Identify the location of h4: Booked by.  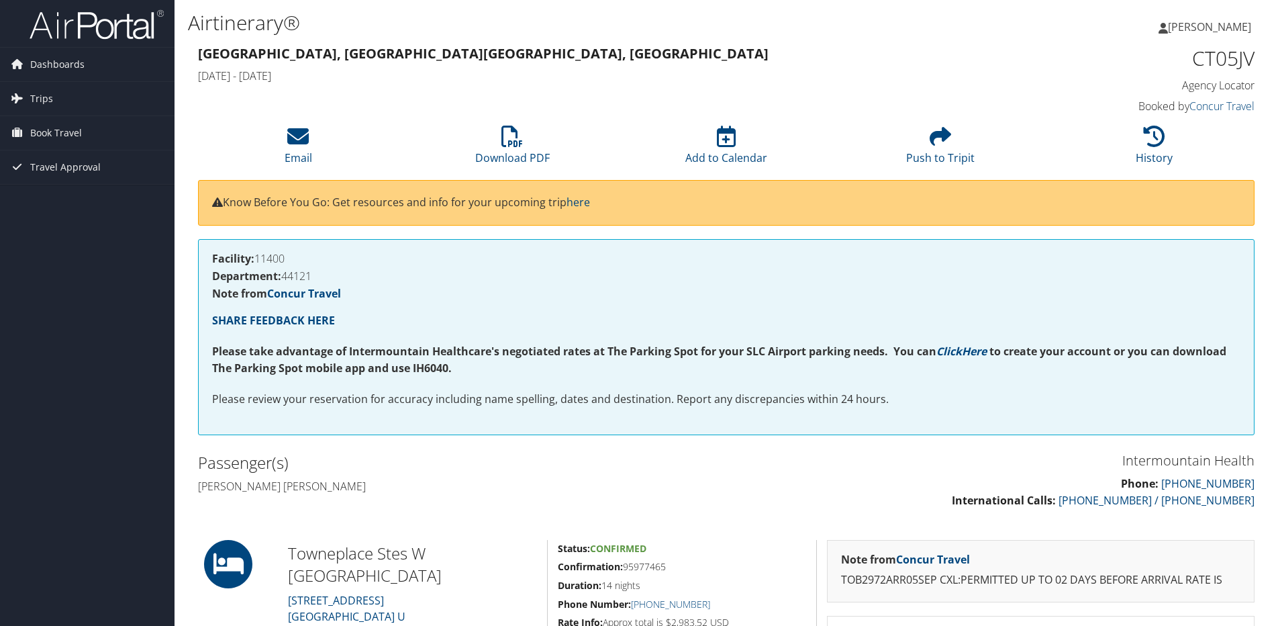
(1130, 106).